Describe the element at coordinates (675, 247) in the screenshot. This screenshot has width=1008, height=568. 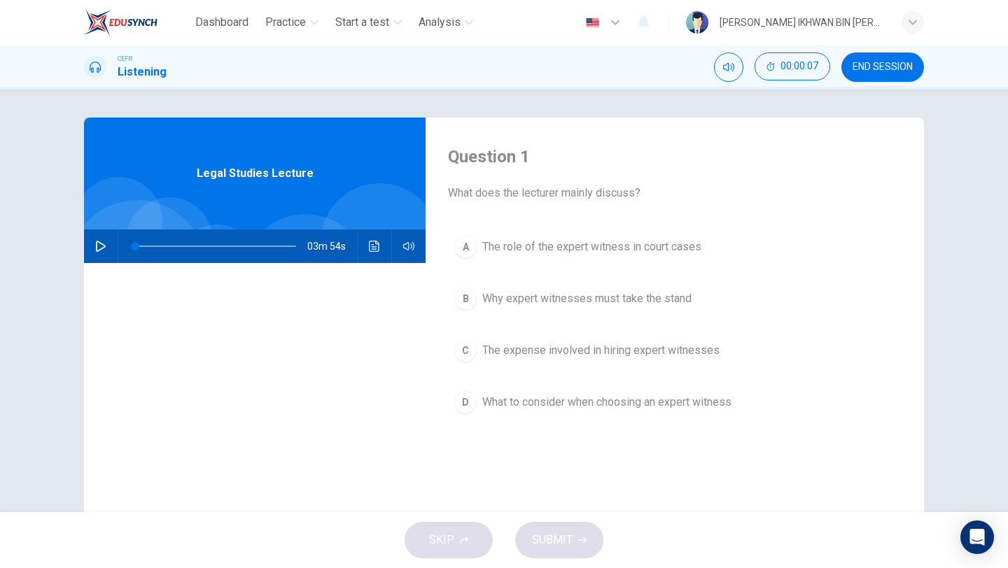
I see `button: AThe role of the expert witness in court cases` at that location.